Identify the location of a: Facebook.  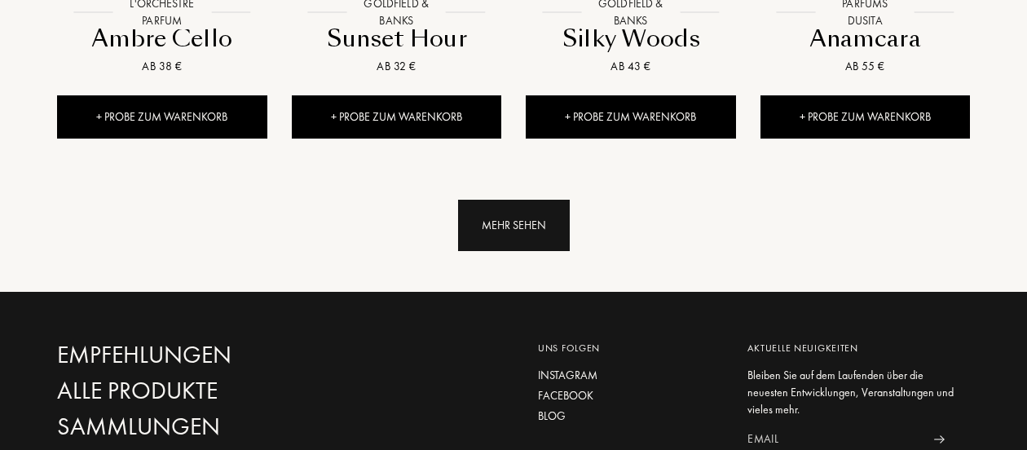
(631, 395).